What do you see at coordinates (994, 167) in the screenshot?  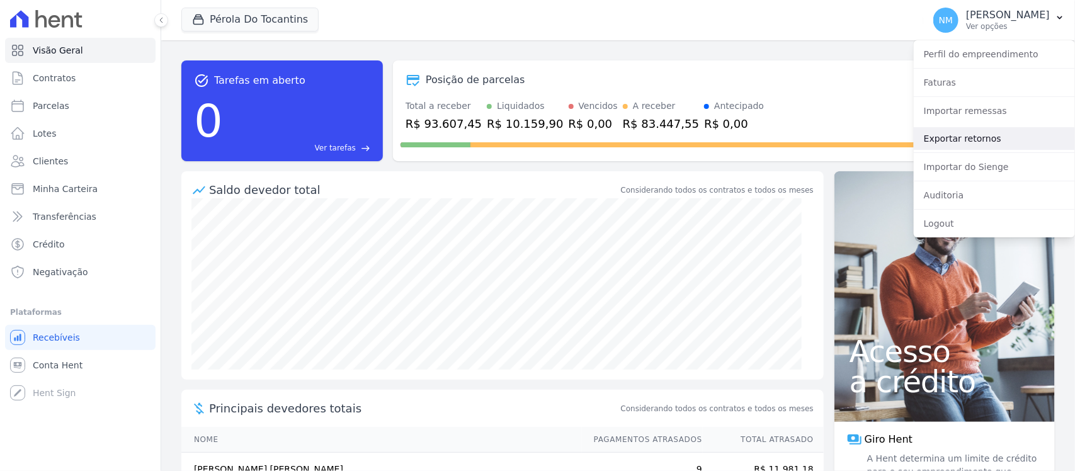 I see `a: Importar do Sienge` at bounding box center [994, 167].